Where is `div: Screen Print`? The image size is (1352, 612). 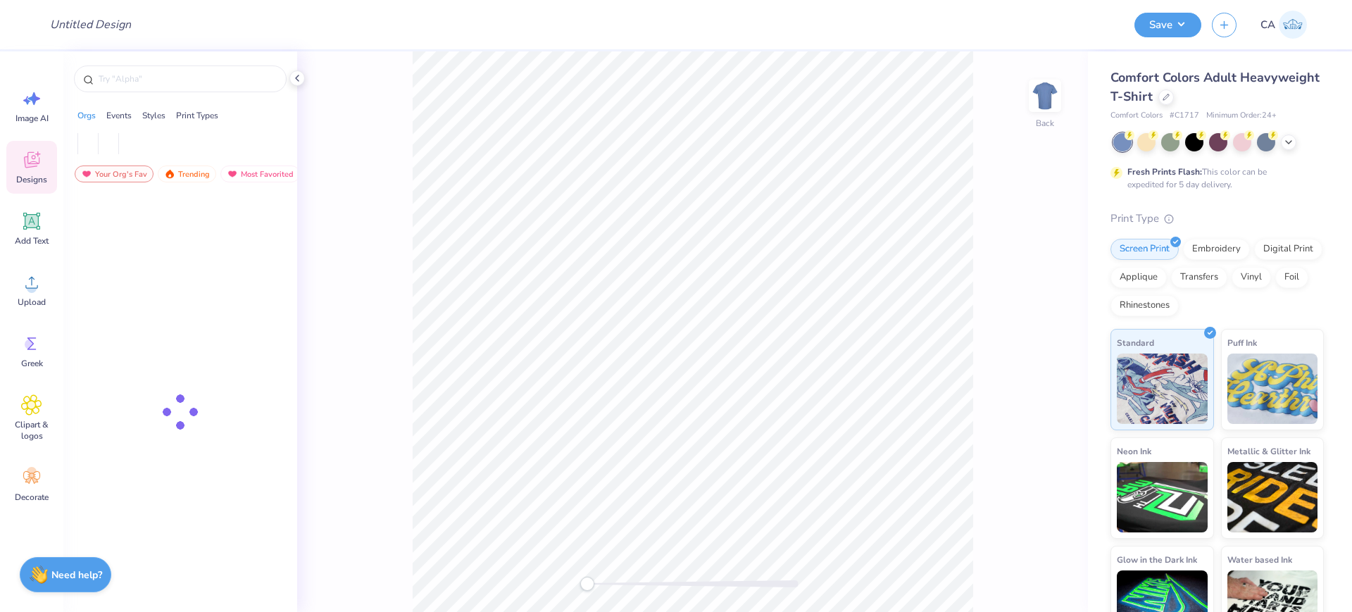 div: Screen Print is located at coordinates (1145, 249).